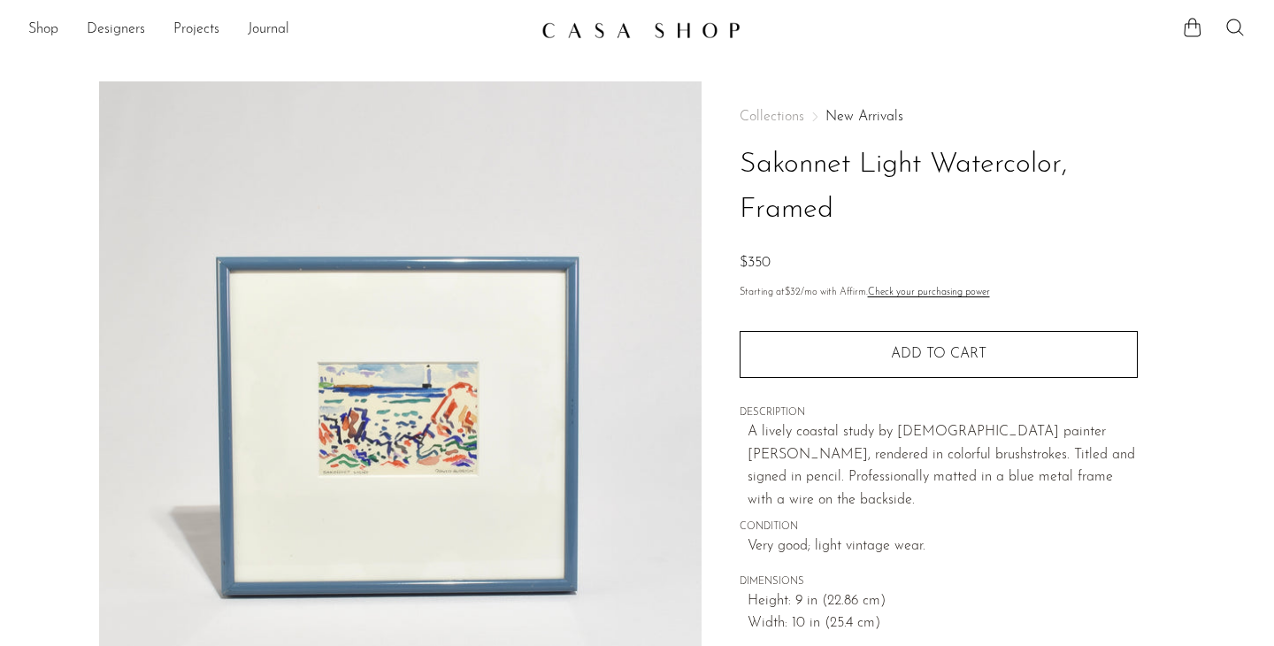  I want to click on a: Shop, so click(43, 30).